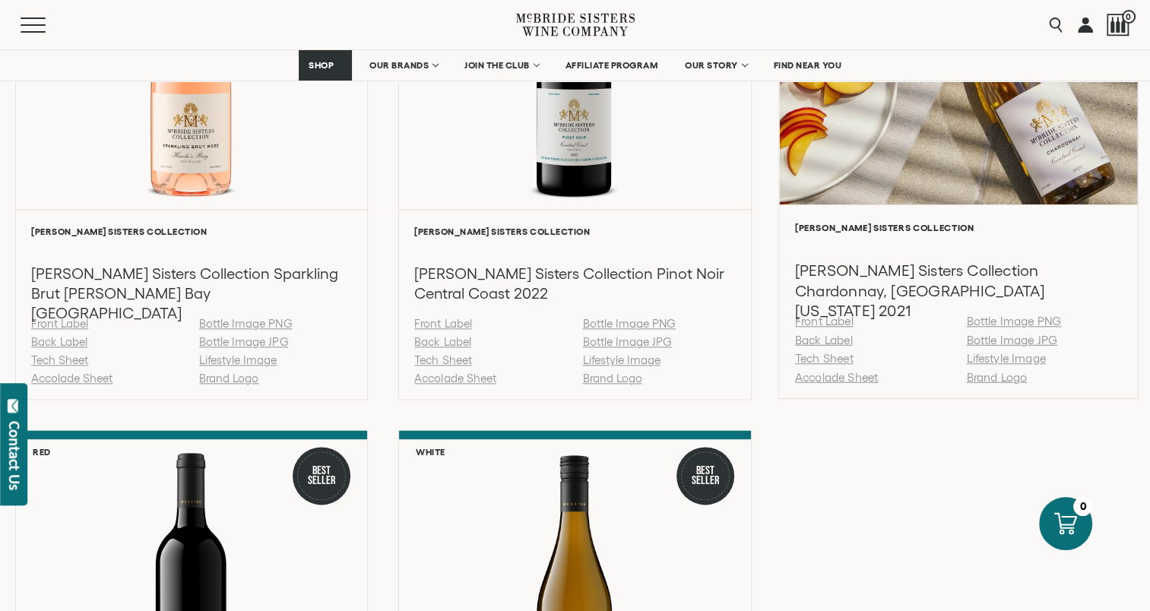 Image resolution: width=1150 pixels, height=611 pixels. What do you see at coordinates (325, 65) in the screenshot?
I see `a: SHOP` at bounding box center [325, 65].